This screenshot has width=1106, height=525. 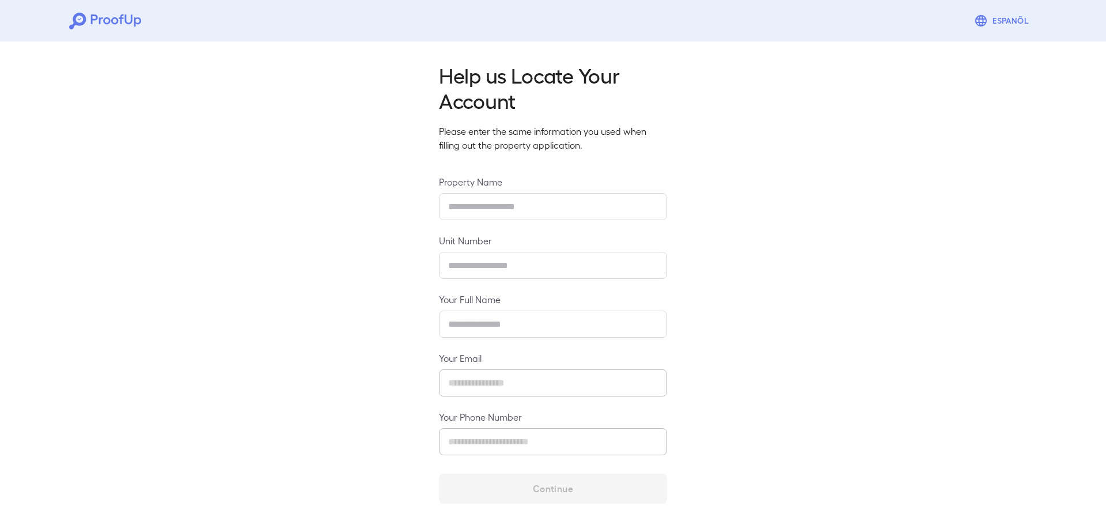 I want to click on label: Property Name, so click(x=553, y=181).